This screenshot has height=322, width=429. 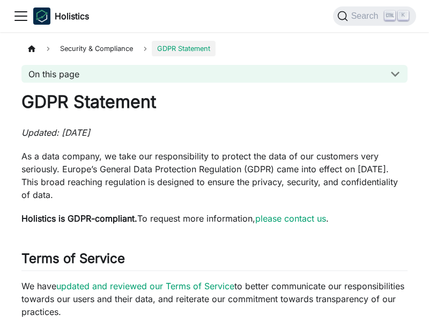 What do you see at coordinates (79, 218) in the screenshot?
I see `strong: Holistics is GDPR-compliant.` at bounding box center [79, 218].